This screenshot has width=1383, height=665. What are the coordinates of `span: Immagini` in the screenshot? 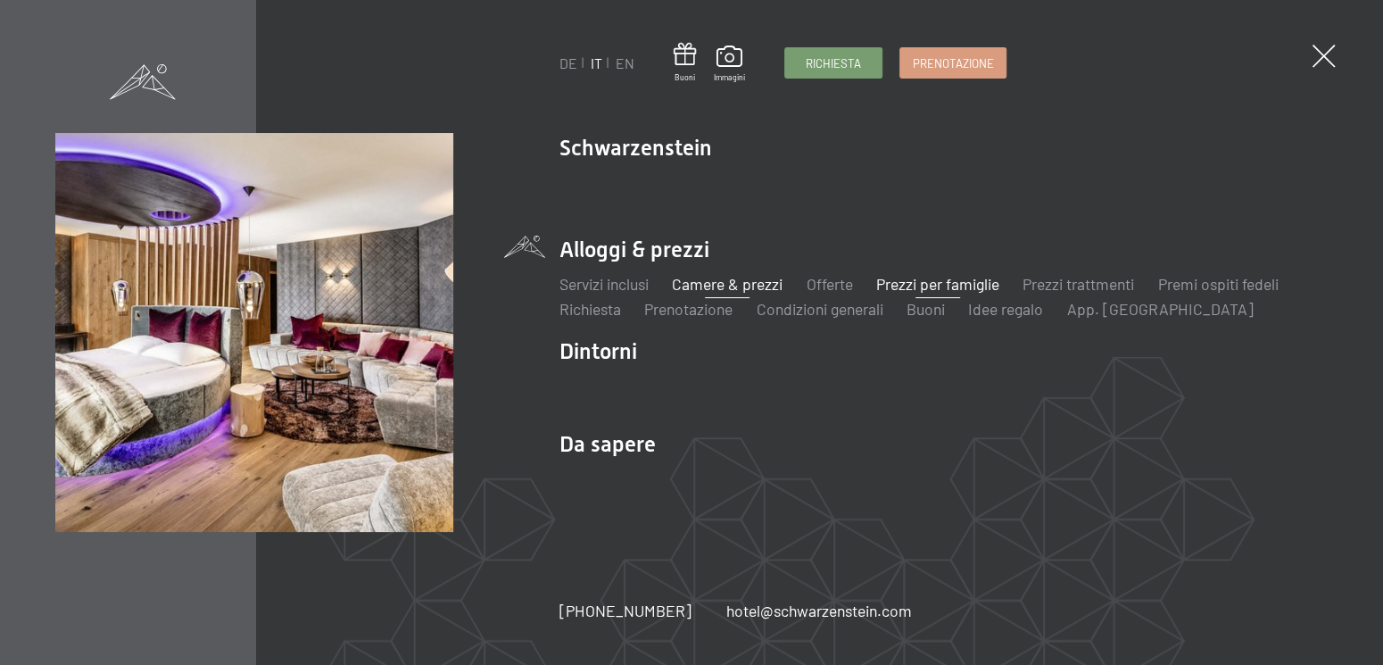 It's located at (729, 78).